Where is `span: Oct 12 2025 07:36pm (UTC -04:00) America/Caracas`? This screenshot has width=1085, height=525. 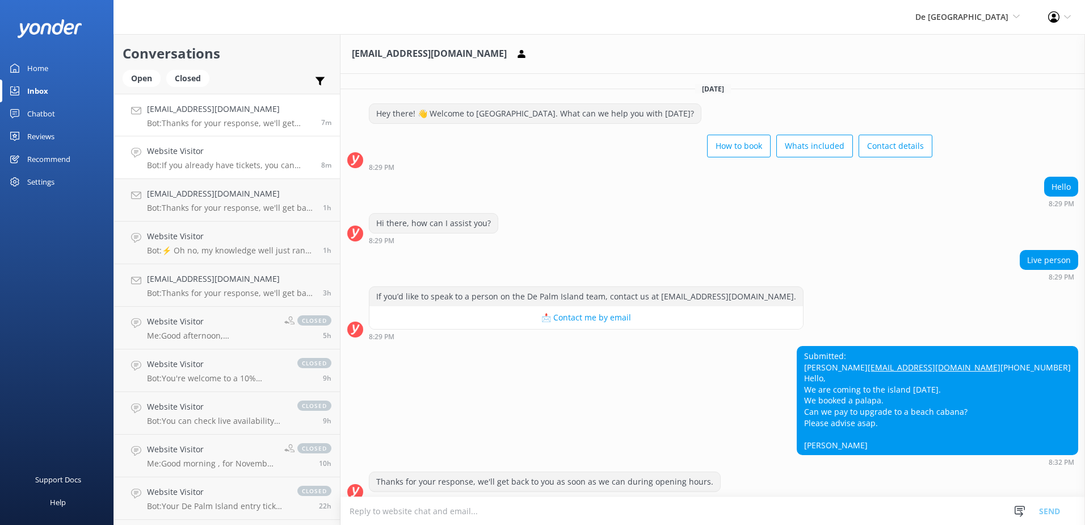
span: Oct 12 2025 07:36pm (UTC -04:00) America/Caracas is located at coordinates (327, 207).